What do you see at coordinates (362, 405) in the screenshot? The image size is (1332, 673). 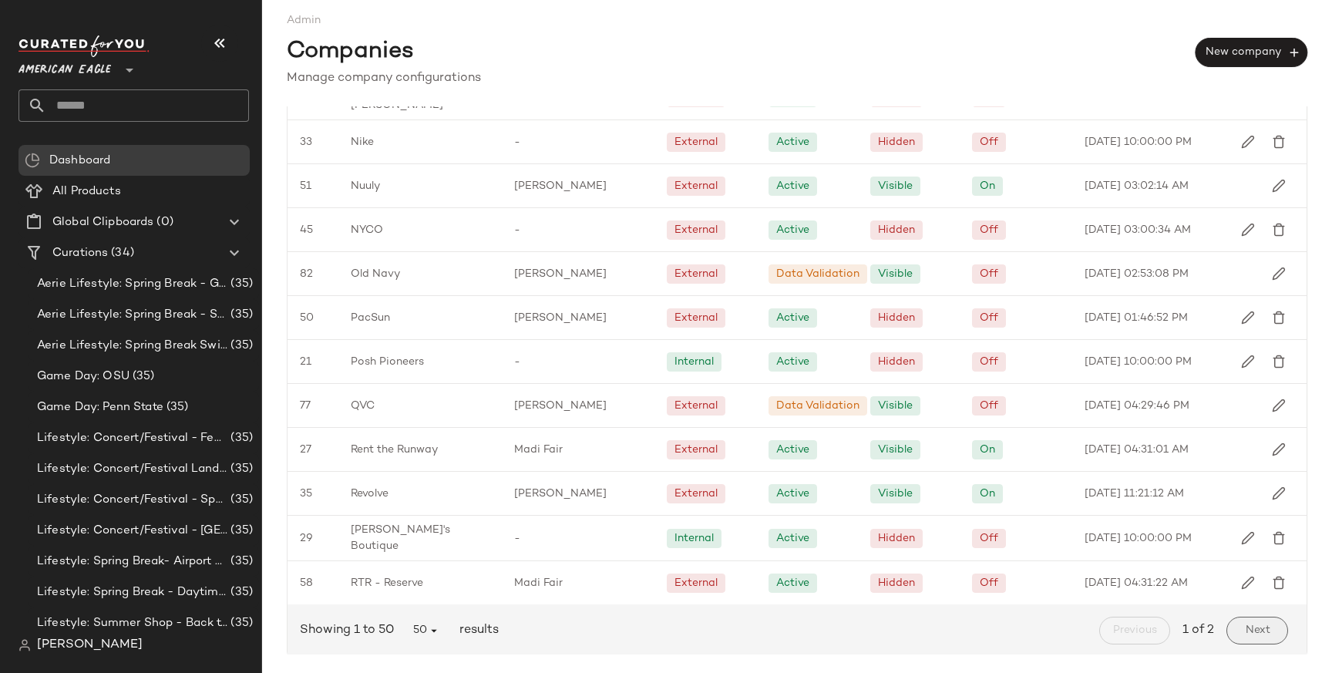 I see `span: QVC` at bounding box center [362, 405].